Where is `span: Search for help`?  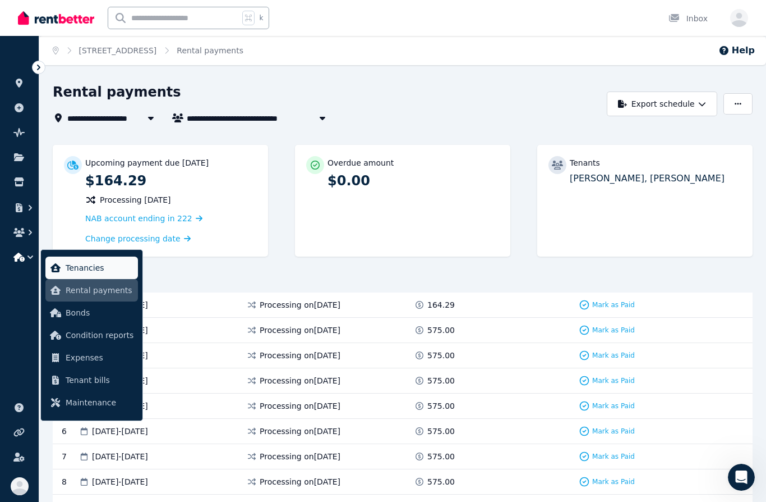 span: Search for help is located at coordinates (57, 261).